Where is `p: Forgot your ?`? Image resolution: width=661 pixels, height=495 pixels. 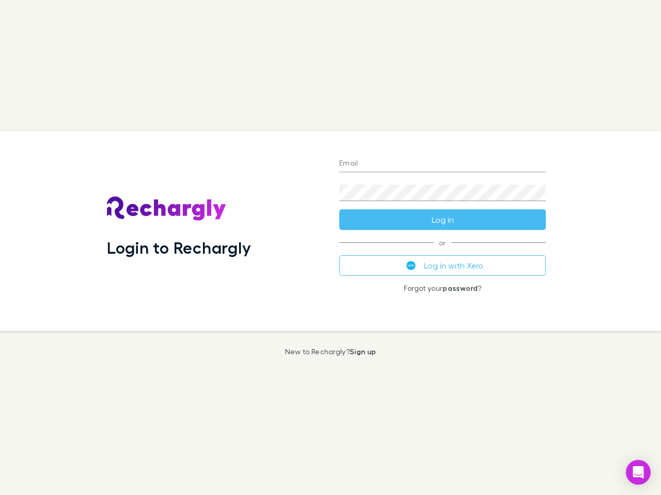 p: Forgot your ? is located at coordinates (442, 289).